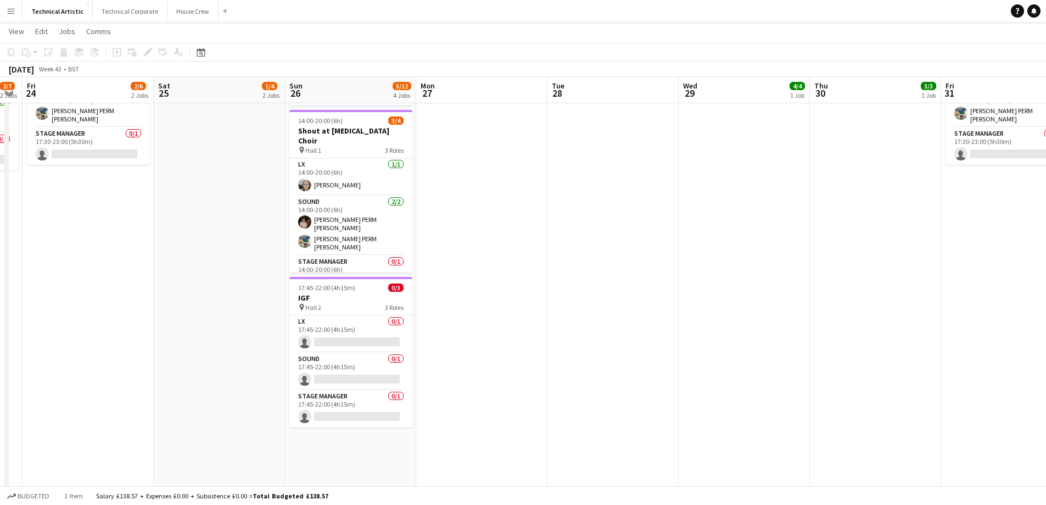  What do you see at coordinates (295, 93) in the screenshot?
I see `span: 26` at bounding box center [295, 93].